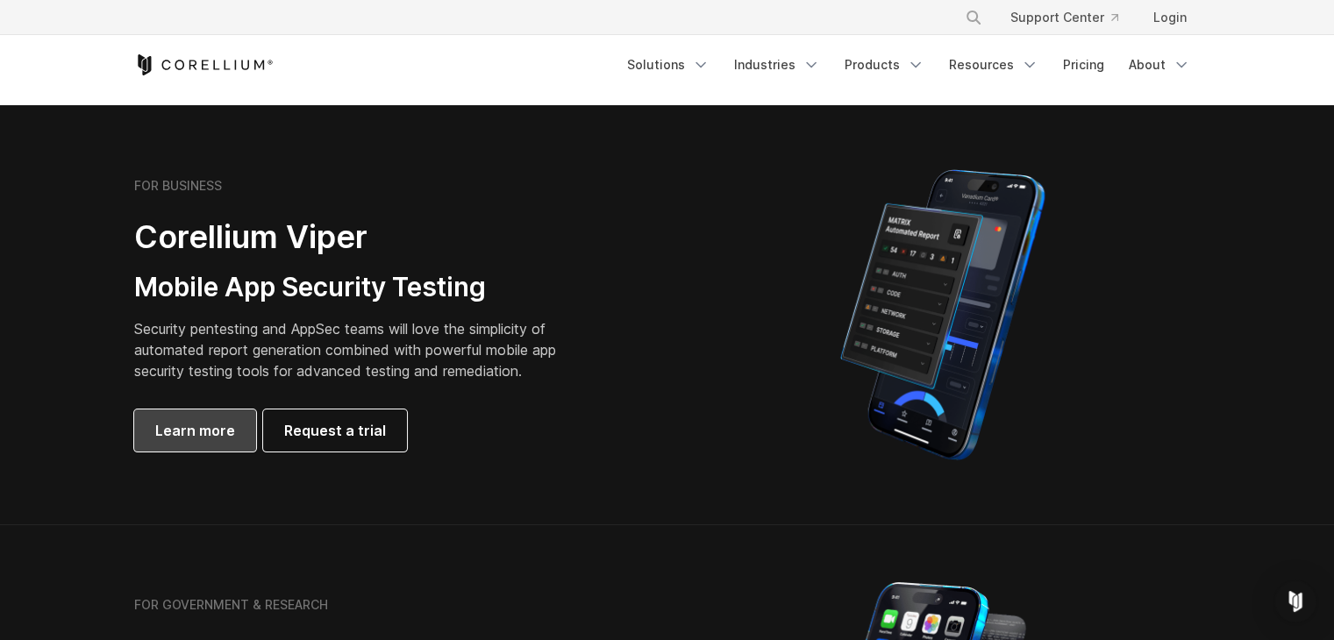 The height and width of the screenshot is (640, 1334). What do you see at coordinates (359, 237) in the screenshot?
I see `h2: Corellium Viper` at bounding box center [359, 237].